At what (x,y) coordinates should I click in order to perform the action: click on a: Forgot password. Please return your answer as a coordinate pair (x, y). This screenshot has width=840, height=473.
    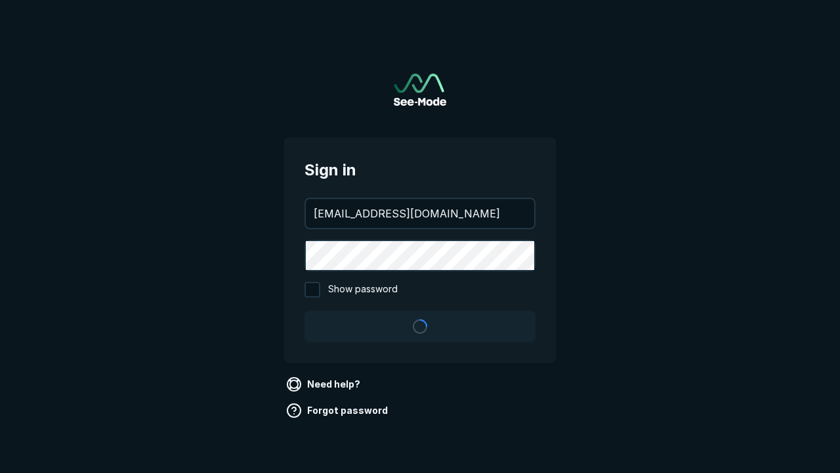
    Looking at the image, I should click on (338, 410).